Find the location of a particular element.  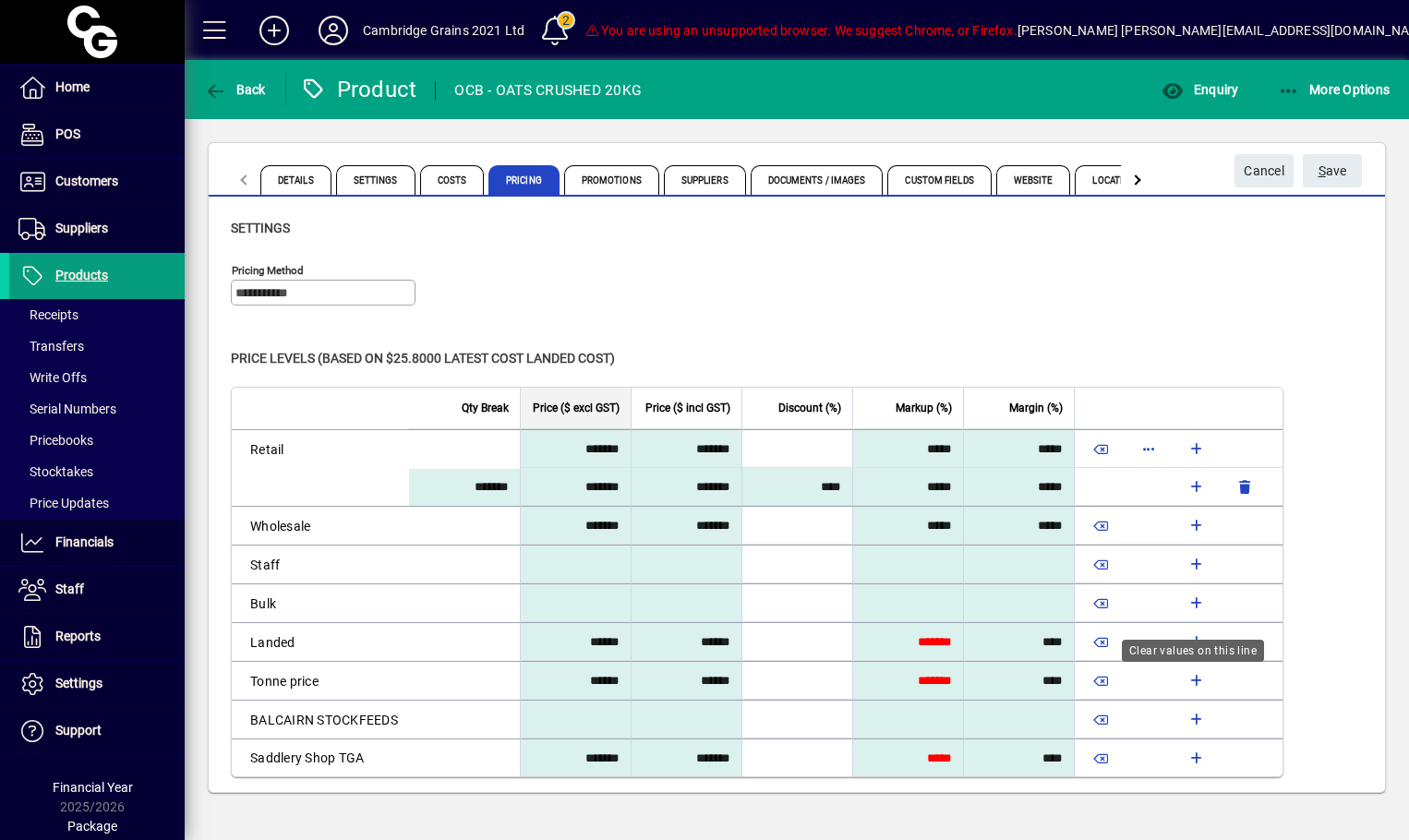

div: Clear values on this line is located at coordinates (1193, 651).